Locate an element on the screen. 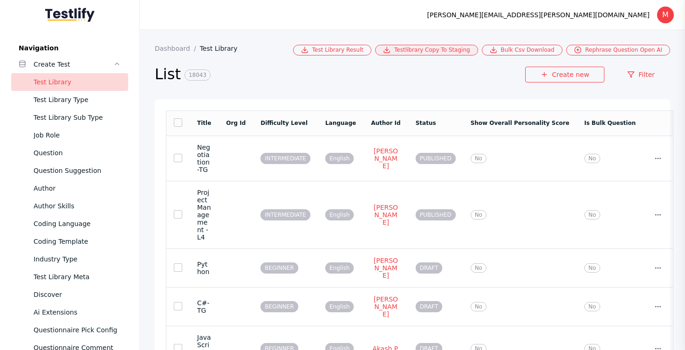  div: Job Role is located at coordinates (77, 135).